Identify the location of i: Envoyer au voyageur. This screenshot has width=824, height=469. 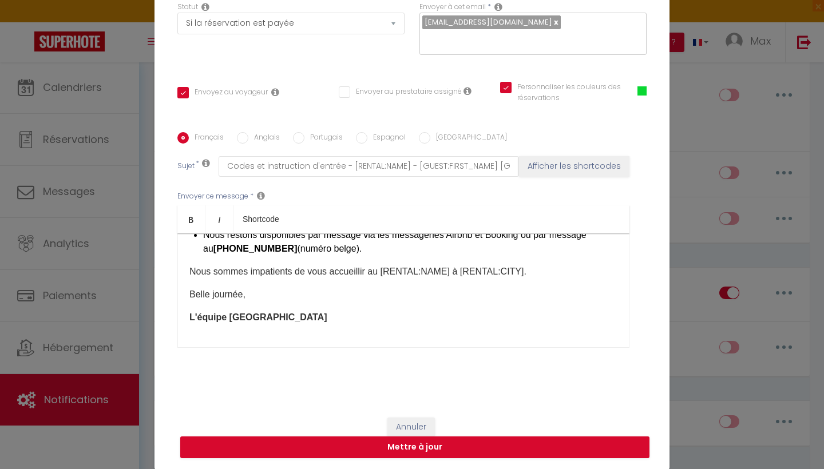
(275, 92).